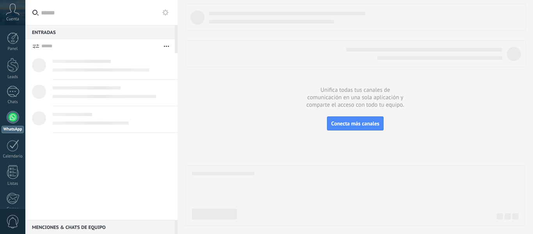 Image resolution: width=533 pixels, height=234 pixels. What do you see at coordinates (13, 77) in the screenshot?
I see `div: Leads` at bounding box center [13, 77].